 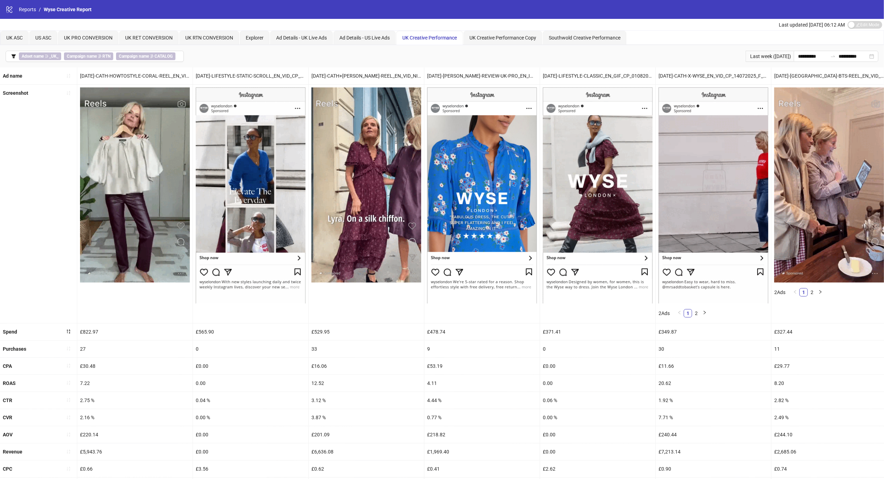 What do you see at coordinates (250, 195) in the screenshot?
I see `img: Screenshot 120229434603950055` at bounding box center [250, 195].